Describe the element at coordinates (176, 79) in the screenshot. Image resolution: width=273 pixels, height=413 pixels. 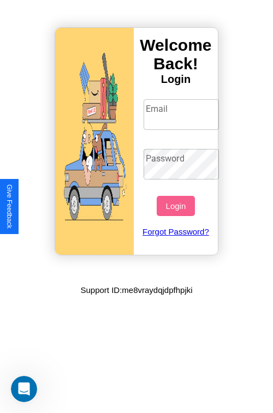
I see `h4: Login` at that location.